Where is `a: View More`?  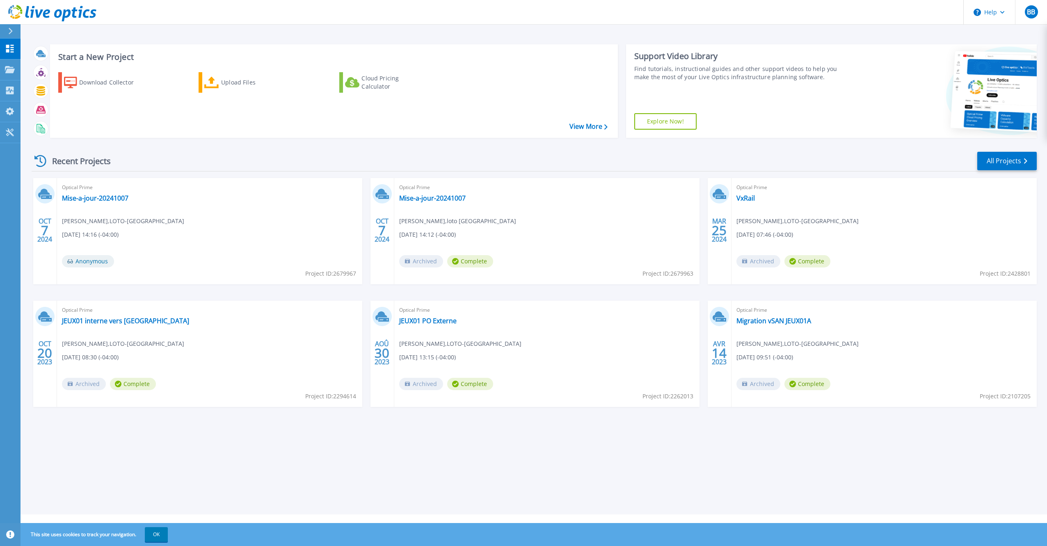
a: View More is located at coordinates (588, 126).